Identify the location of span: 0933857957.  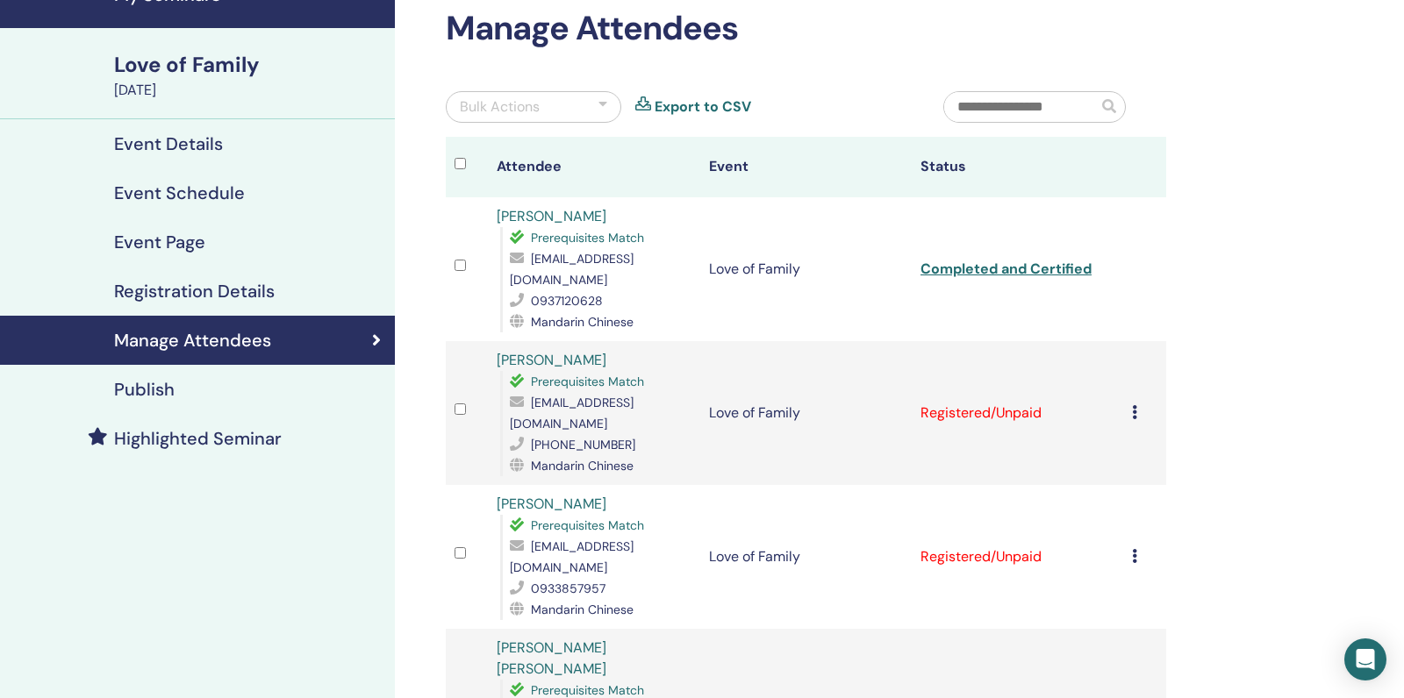
(568, 589).